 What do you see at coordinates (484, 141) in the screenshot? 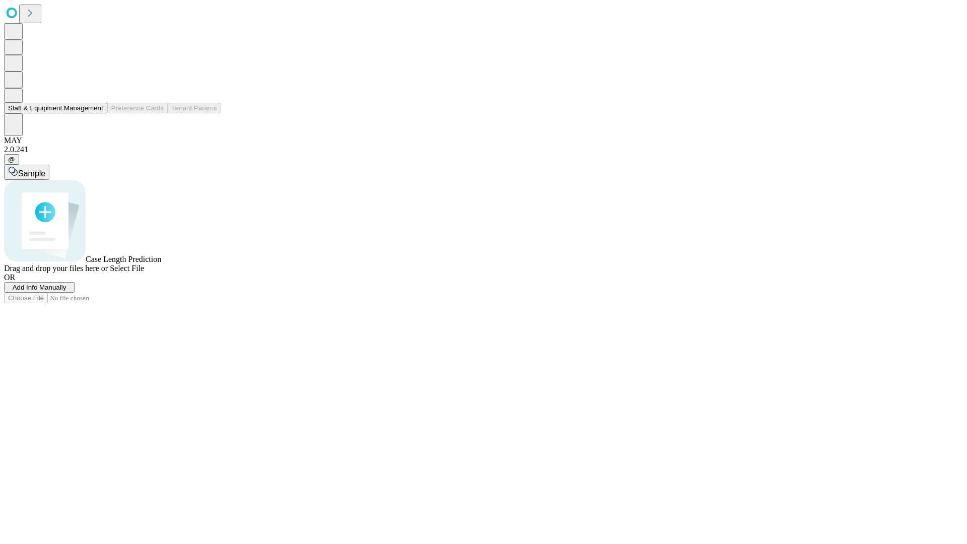
I see `div: MAY` at bounding box center [484, 141].